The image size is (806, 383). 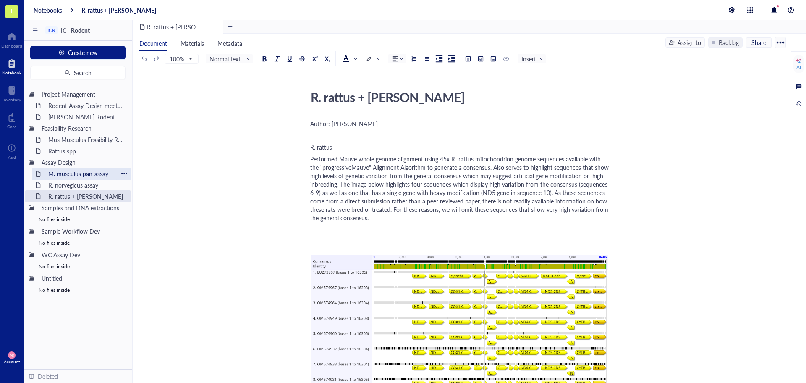 What do you see at coordinates (82, 207) in the screenshot?
I see `div: Samples and DNA extractions` at bounding box center [82, 207].